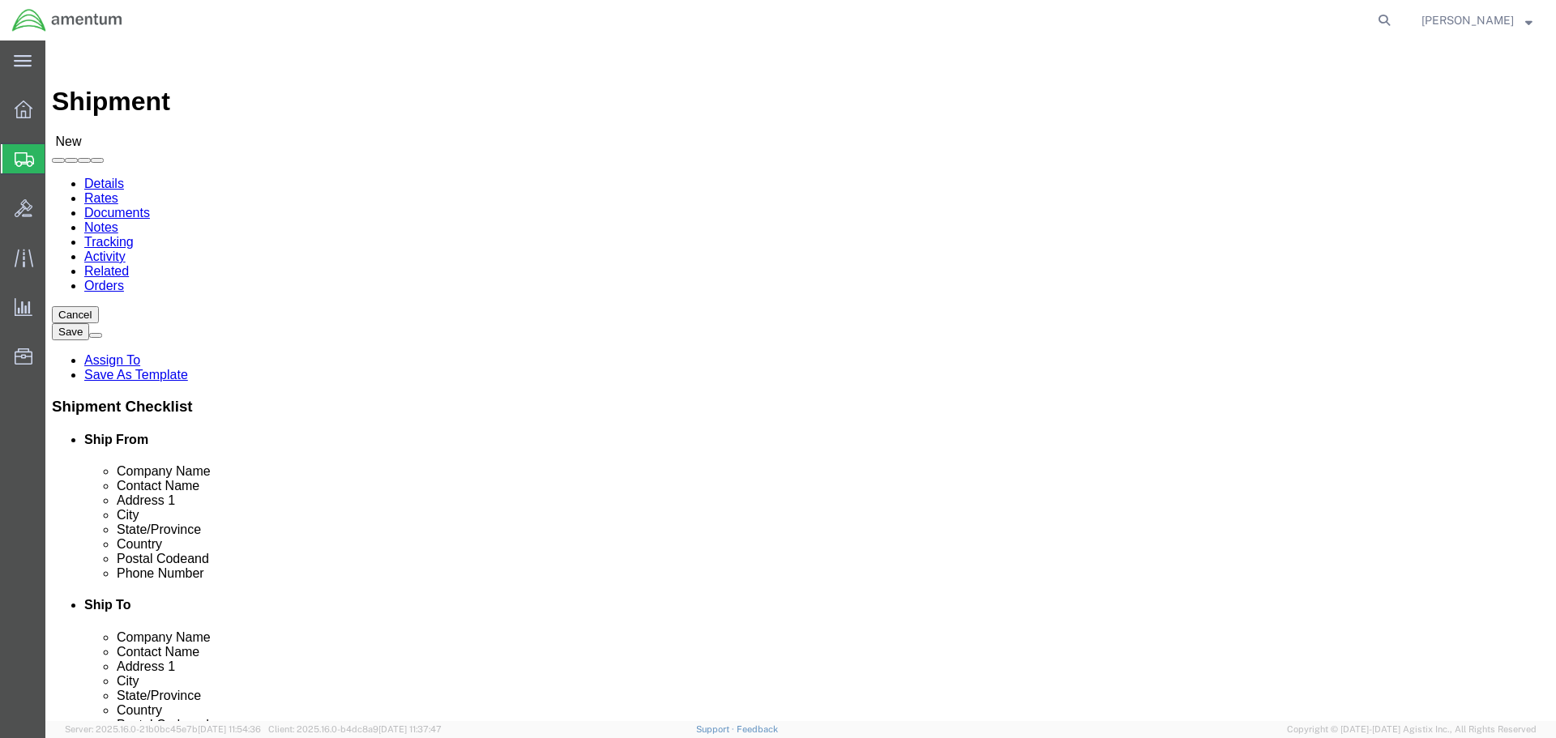 The image size is (1556, 738). I want to click on span: Nick Riddle, so click(1468, 20).